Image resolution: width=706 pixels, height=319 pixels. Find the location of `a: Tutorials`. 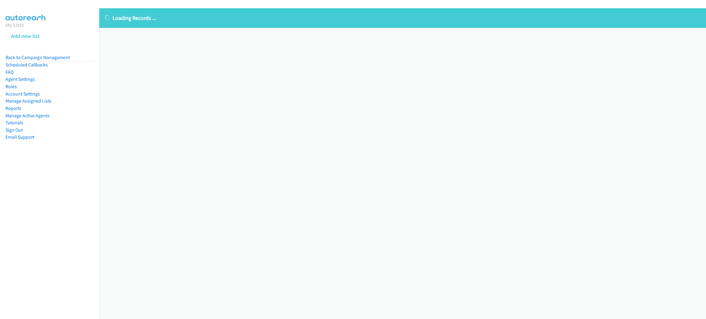

a: Tutorials is located at coordinates (14, 123).